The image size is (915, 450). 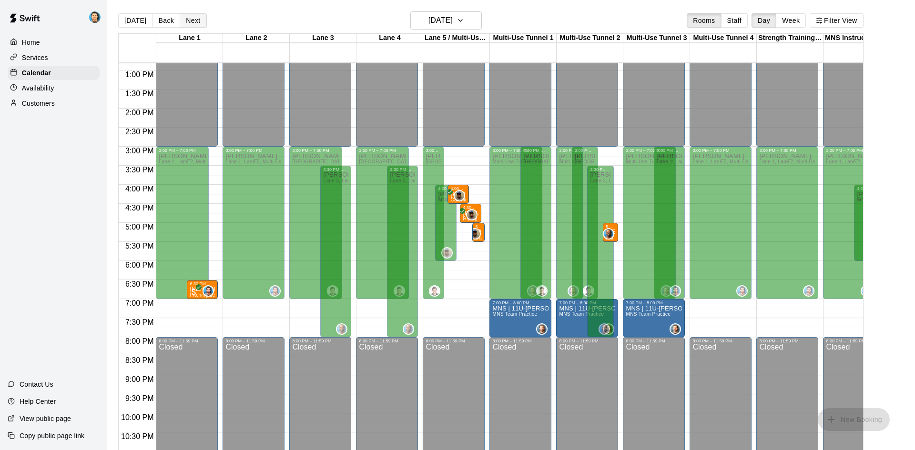 I want to click on span: 9:30 PM, so click(x=140, y=398).